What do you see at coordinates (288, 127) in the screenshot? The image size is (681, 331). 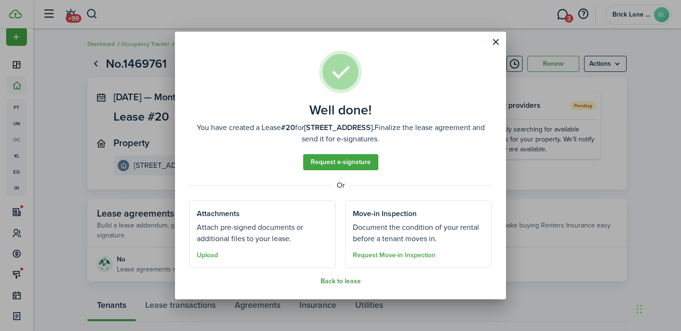 I see `b: #20` at bounding box center [288, 127].